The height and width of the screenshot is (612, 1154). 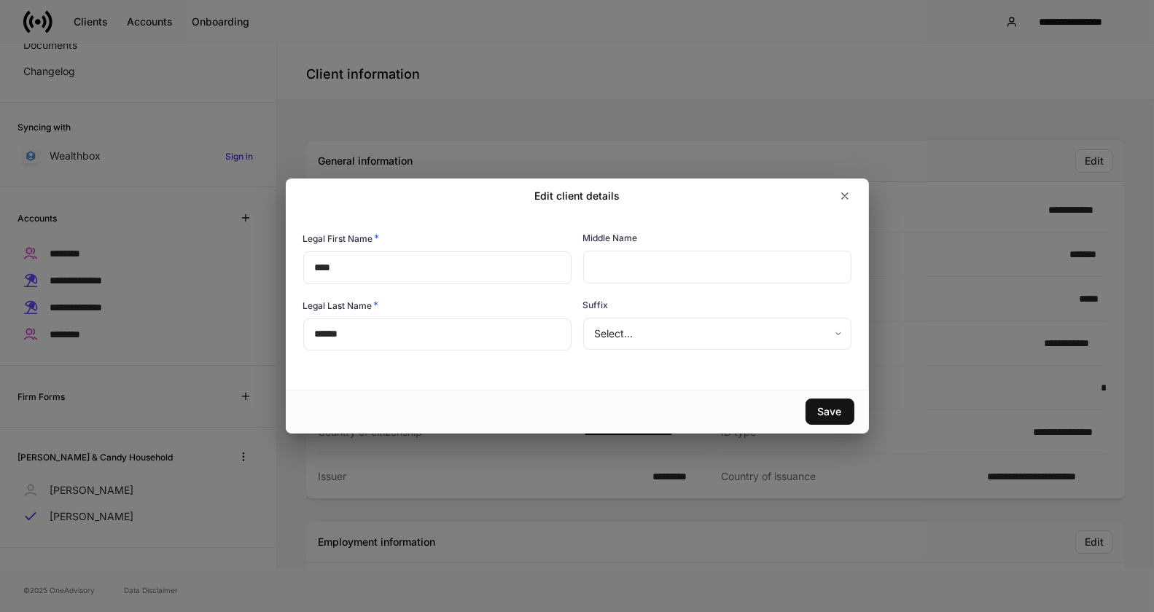 I want to click on h2: Edit client details, so click(x=577, y=196).